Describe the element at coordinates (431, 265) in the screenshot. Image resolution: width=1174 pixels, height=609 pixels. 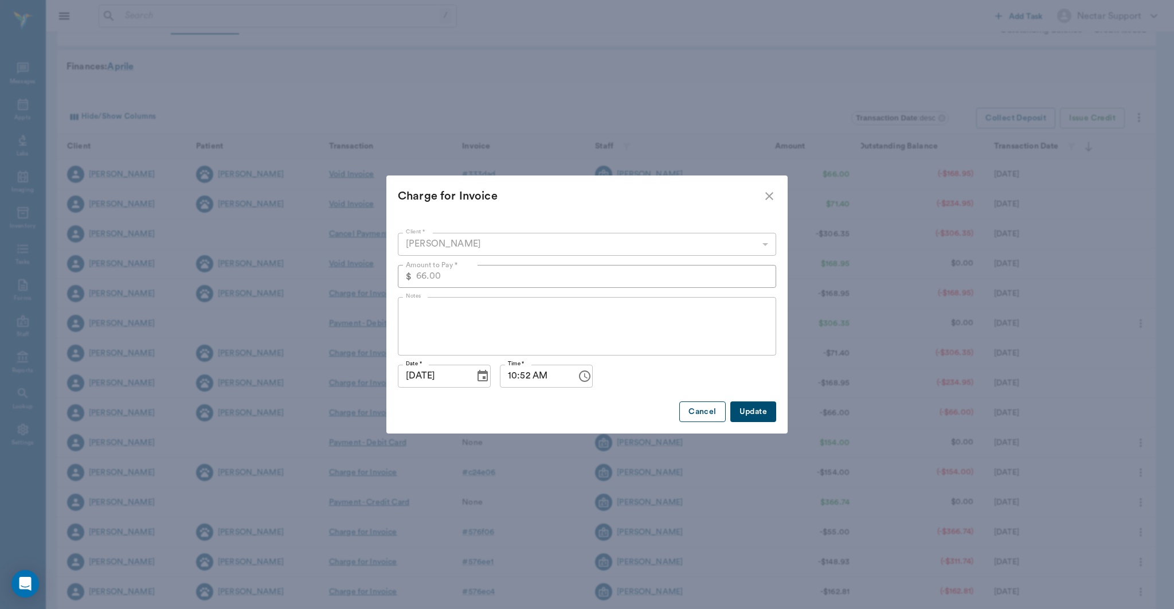
I see `p: Amount to Pay *` at that location.